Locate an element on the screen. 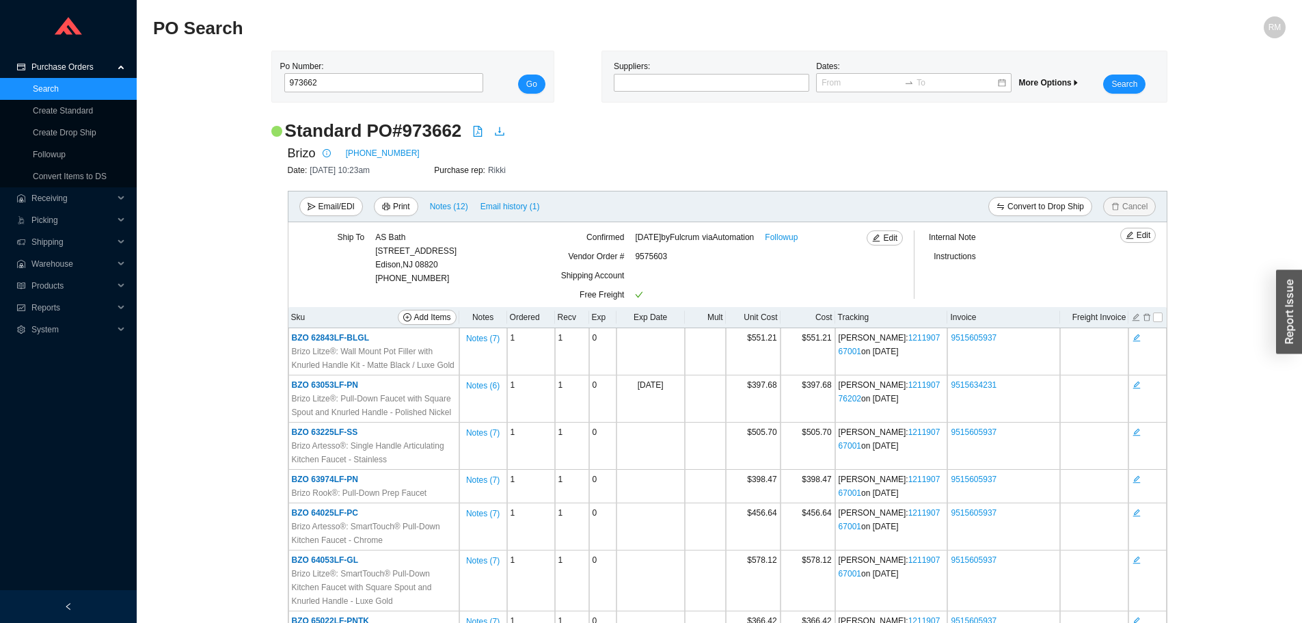 The height and width of the screenshot is (623, 1302). button: info-circle is located at coordinates (325, 153).